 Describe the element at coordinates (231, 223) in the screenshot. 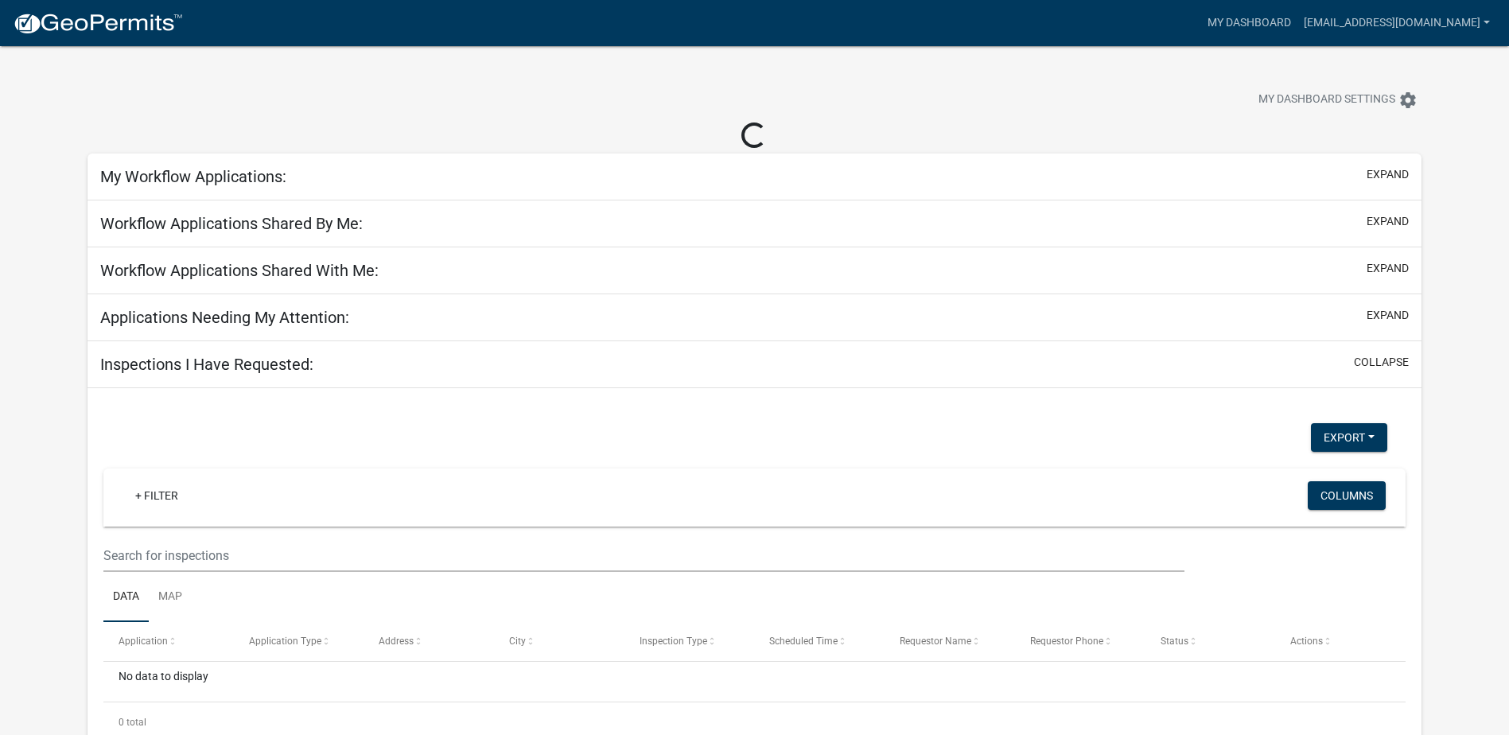

I see `h5: Workflow Applications Shared By Me:` at that location.